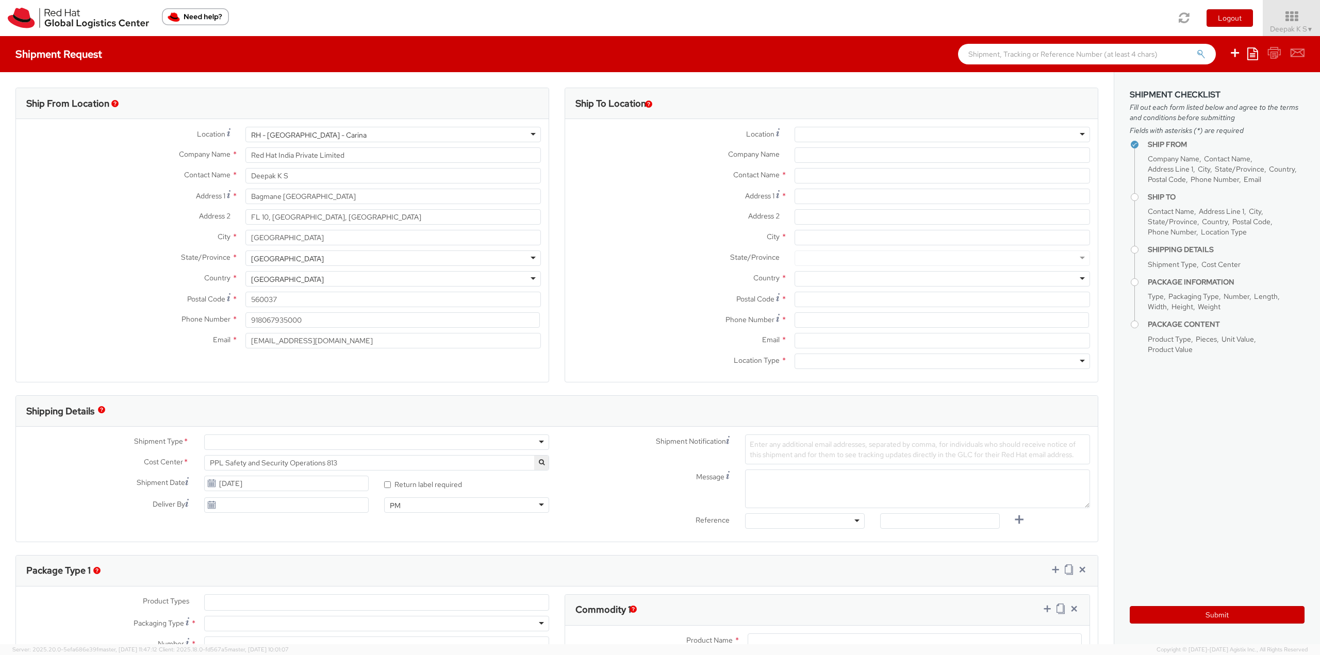 Image resolution: width=1320 pixels, height=655 pixels. Describe the element at coordinates (1157, 307) in the screenshot. I see `span: Width` at that location.